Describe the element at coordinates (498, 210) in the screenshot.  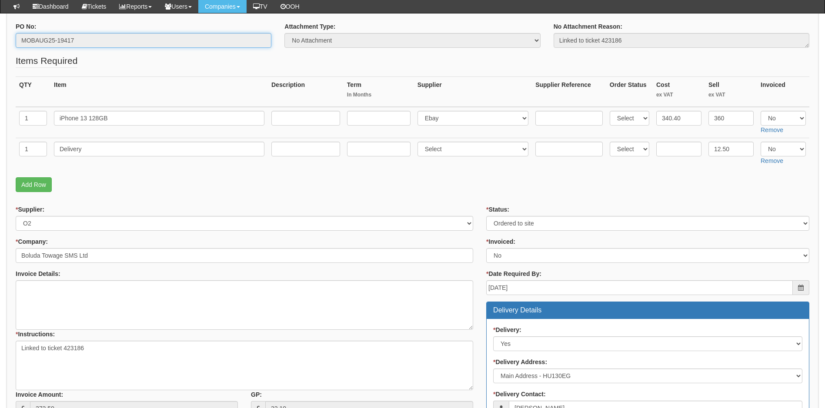
I see `label: Status:` at that location.